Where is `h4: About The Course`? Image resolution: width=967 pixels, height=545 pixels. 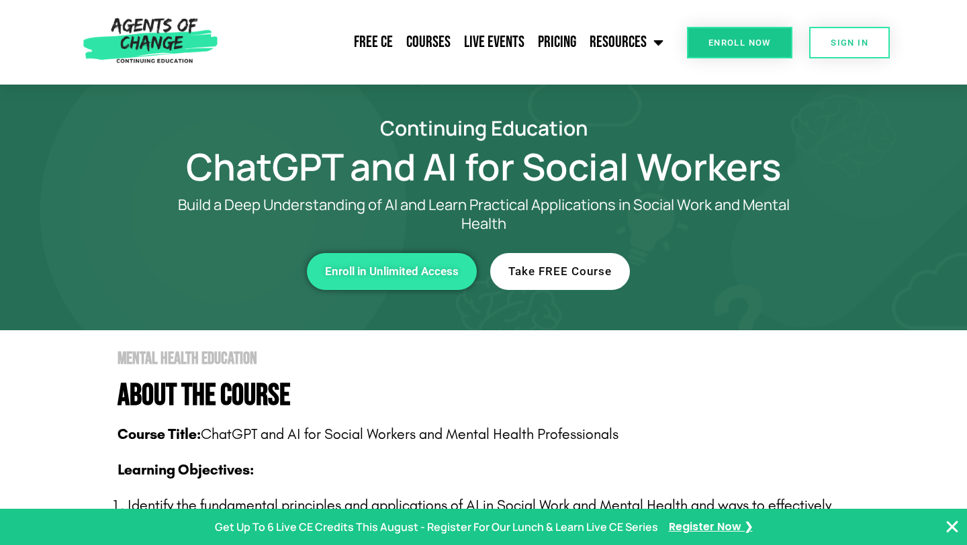 h4: About The Course is located at coordinates (491, 395).